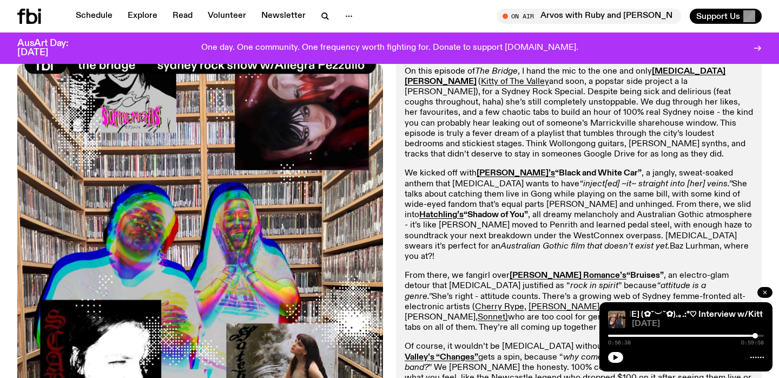 The image size is (779, 378). What do you see at coordinates (142, 16) in the screenshot?
I see `a: Explore` at bounding box center [142, 16].